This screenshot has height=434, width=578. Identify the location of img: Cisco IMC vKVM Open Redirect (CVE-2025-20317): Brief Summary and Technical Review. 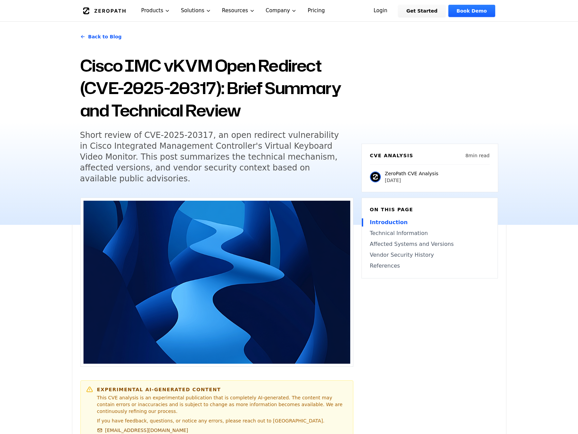
(217, 282).